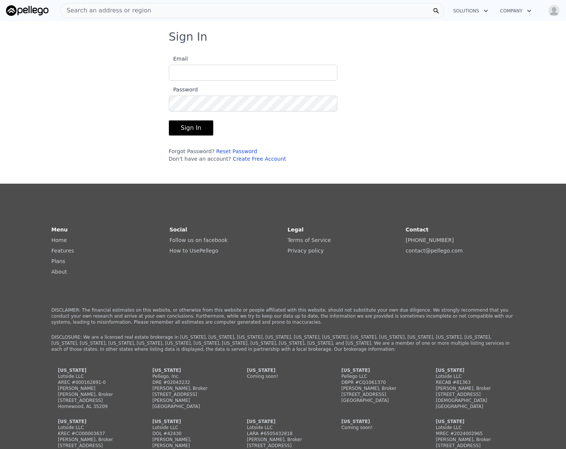 The height and width of the screenshot is (449, 566). Describe the element at coordinates (471, 11) in the screenshot. I see `button: Solutions` at that location.